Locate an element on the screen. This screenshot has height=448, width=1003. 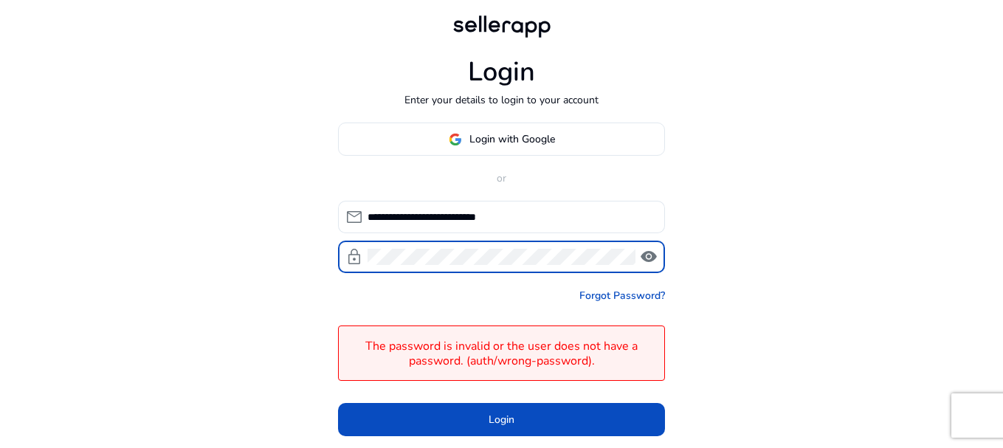
img: google-logo.svg is located at coordinates (455, 140).